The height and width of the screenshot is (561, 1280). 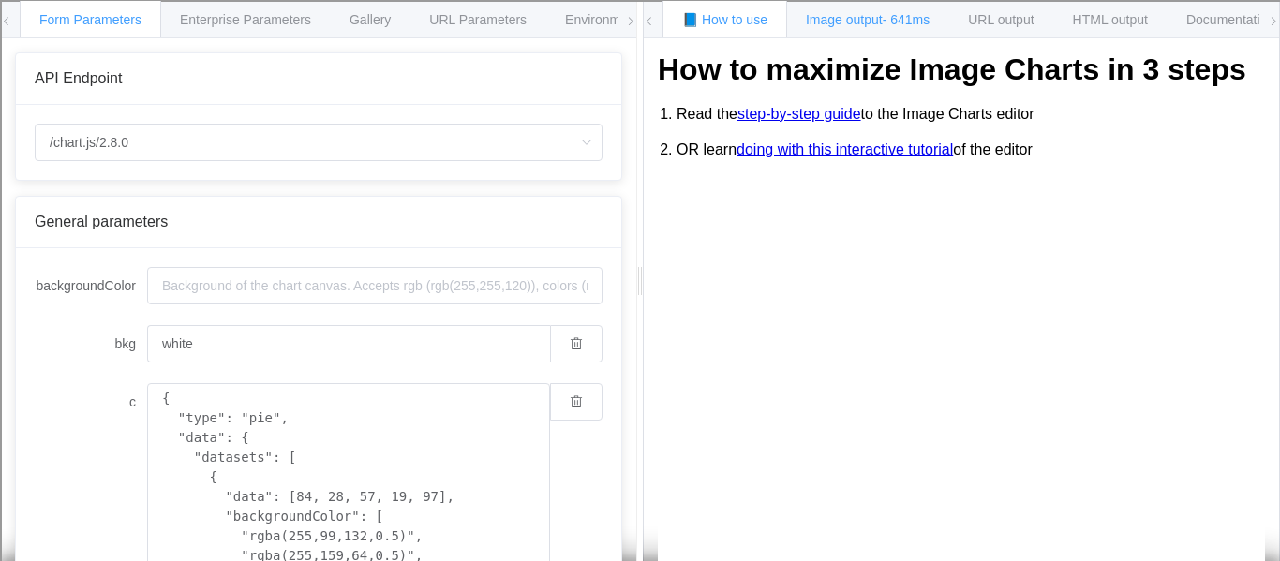 What do you see at coordinates (1001, 20) in the screenshot?
I see `span: URL output` at bounding box center [1001, 20].